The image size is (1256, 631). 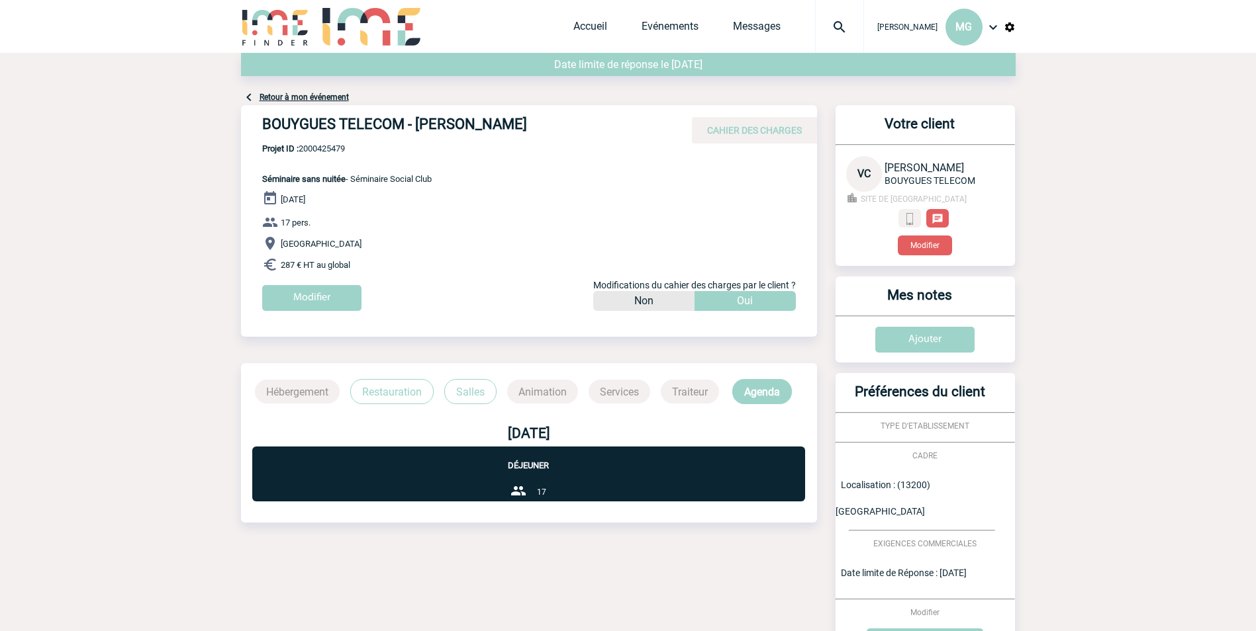 I want to click on h3: Votre client, so click(x=919, y=130).